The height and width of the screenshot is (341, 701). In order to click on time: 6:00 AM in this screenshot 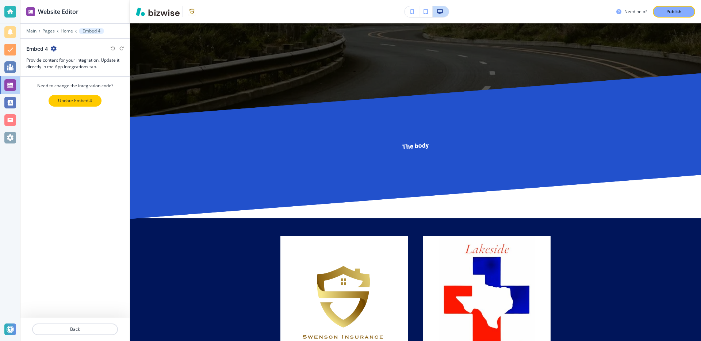, I will do `click(24, 207)`.